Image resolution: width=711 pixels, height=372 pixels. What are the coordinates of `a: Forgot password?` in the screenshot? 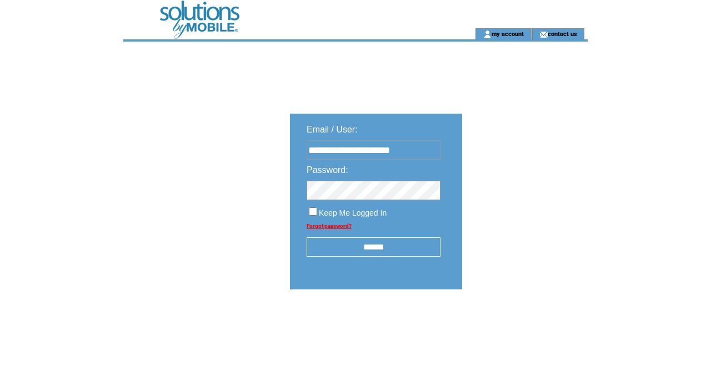 It's located at (329, 226).